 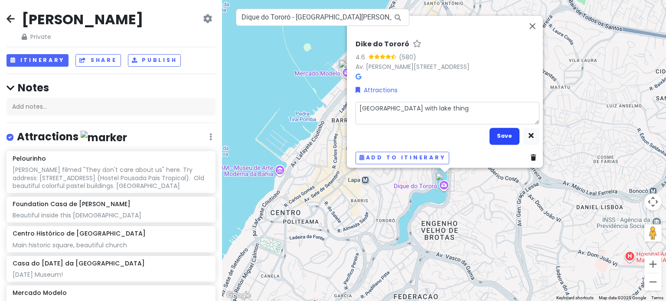 What do you see at coordinates (504, 136) in the screenshot?
I see `button: Save` at bounding box center [504, 136].